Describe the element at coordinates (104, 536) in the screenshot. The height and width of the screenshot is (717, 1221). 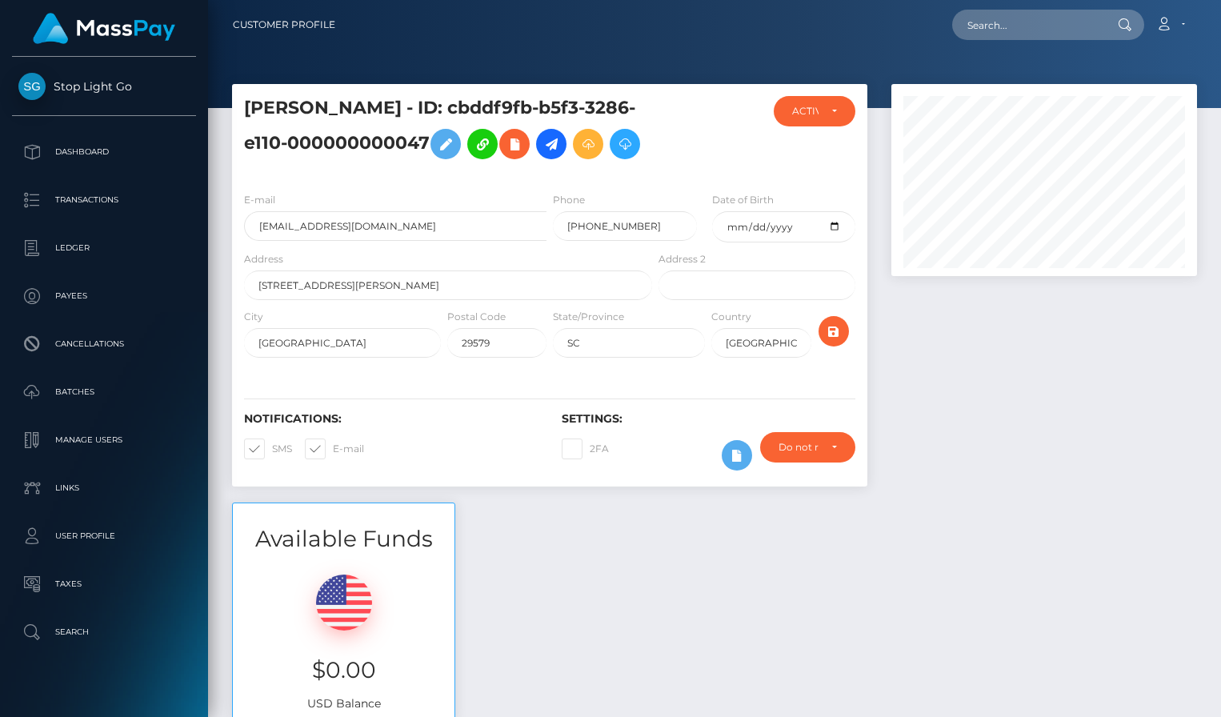
I see `a: User Profile` at that location.